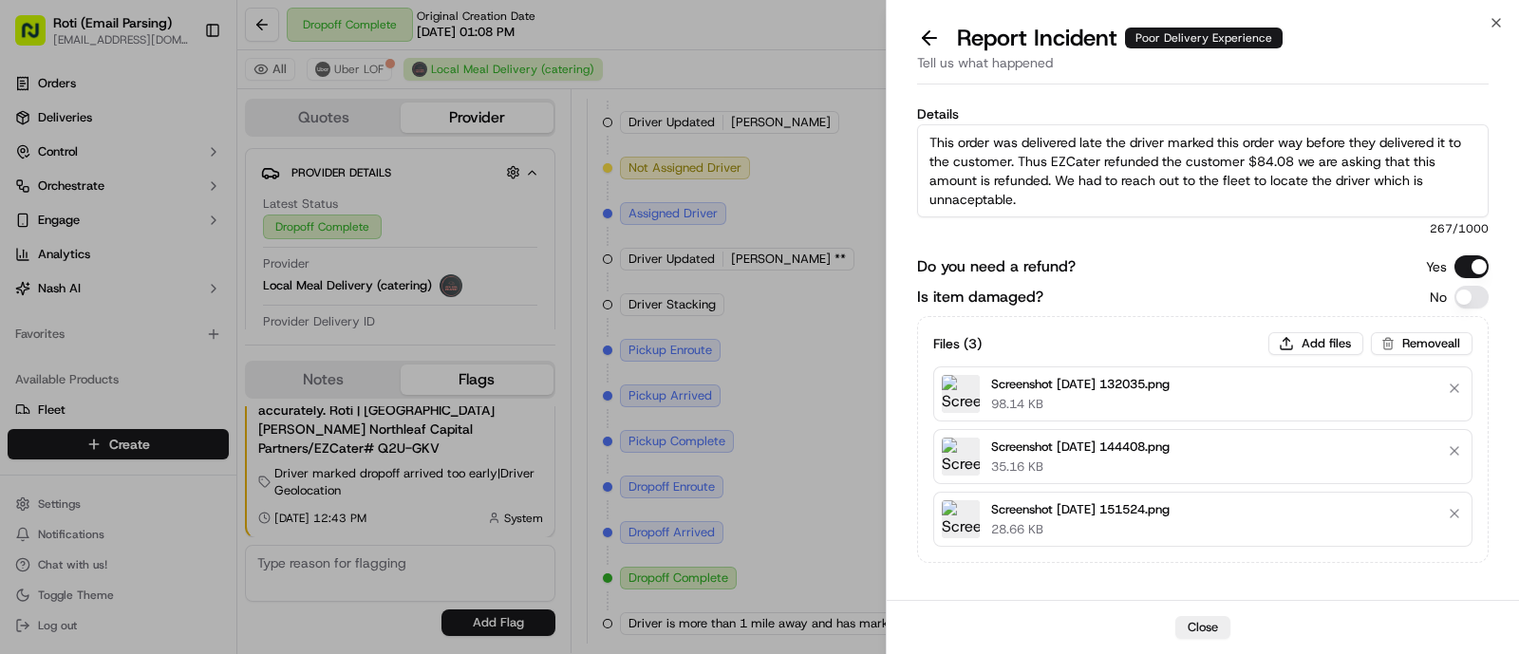  What do you see at coordinates (1081, 405) in the screenshot?
I see `p: 98.14 KB` at bounding box center [1081, 405].